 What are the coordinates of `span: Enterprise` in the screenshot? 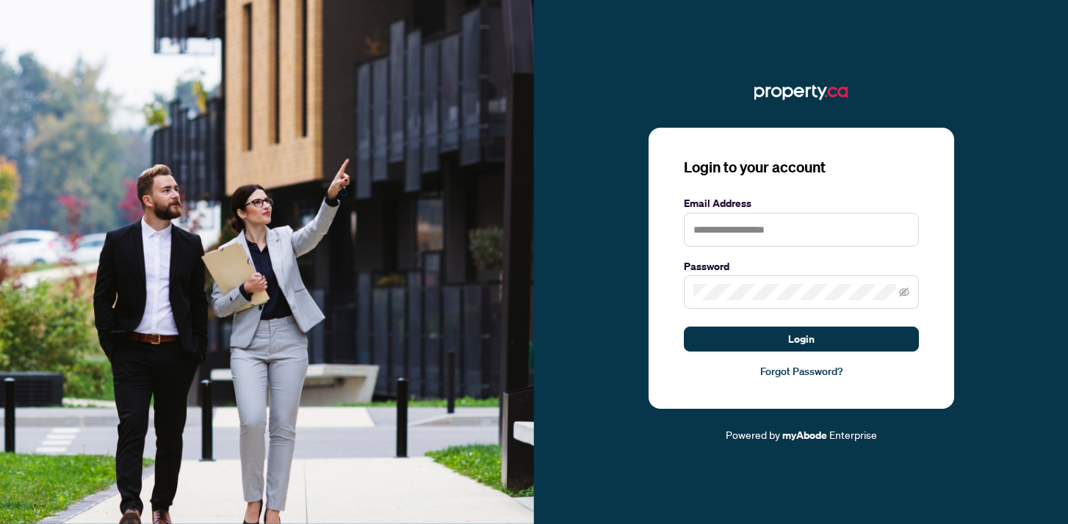 It's located at (853, 435).